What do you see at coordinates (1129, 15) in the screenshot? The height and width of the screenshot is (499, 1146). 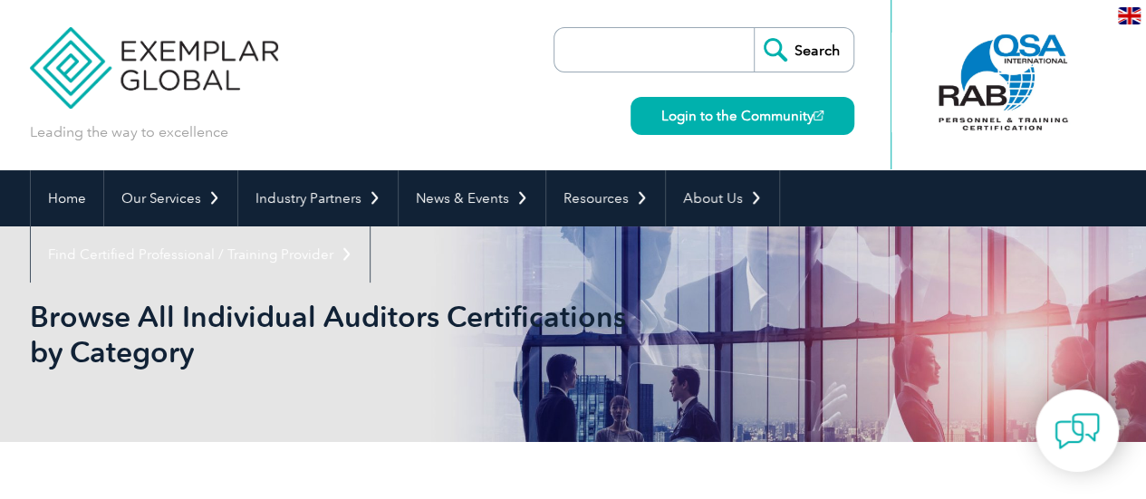 I see `img: en` at bounding box center [1129, 15].